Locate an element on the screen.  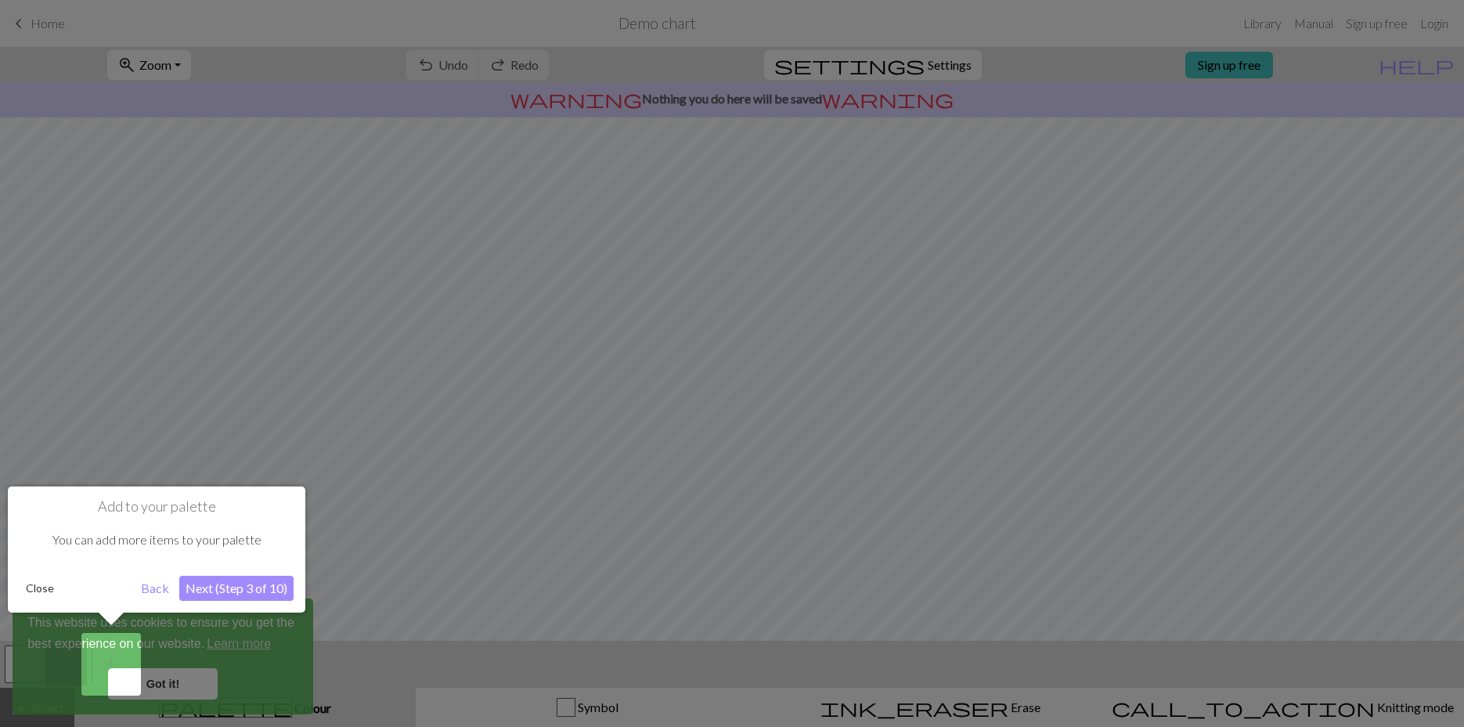
button: Back is located at coordinates (155, 588).